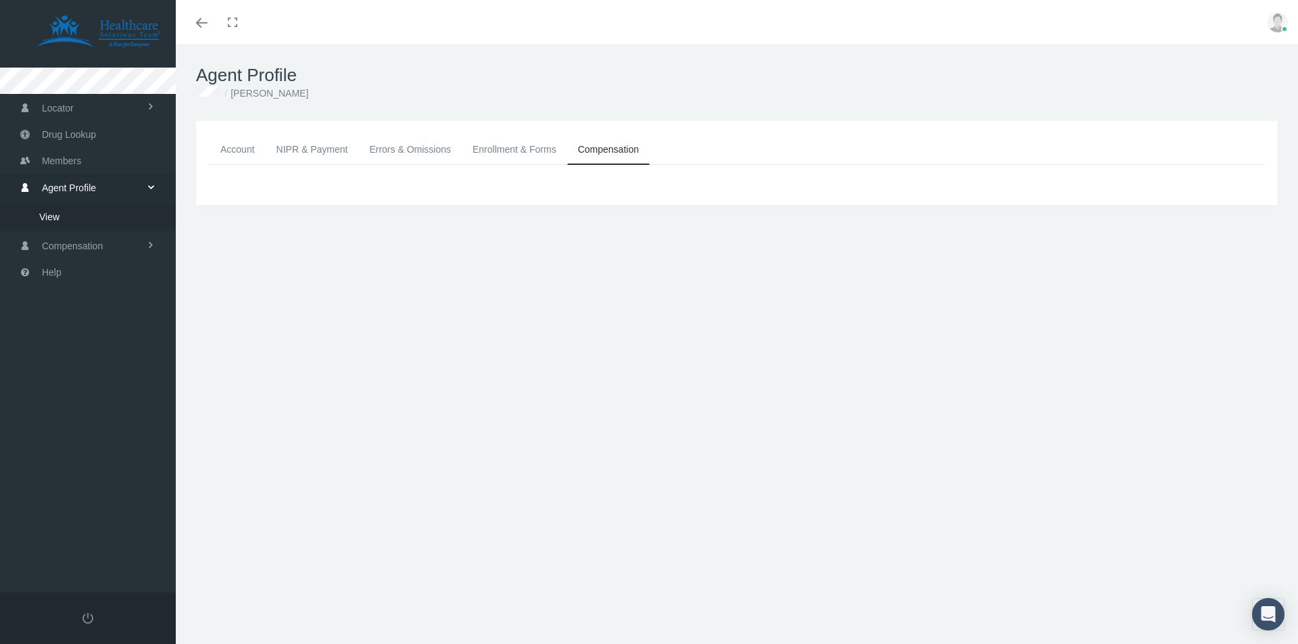 The image size is (1298, 644). Describe the element at coordinates (49, 217) in the screenshot. I see `span: View` at that location.